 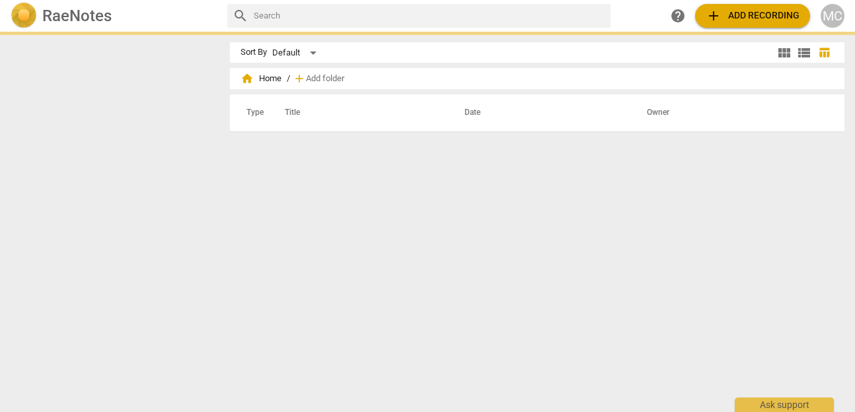 I want to click on span: view_list, so click(x=804, y=53).